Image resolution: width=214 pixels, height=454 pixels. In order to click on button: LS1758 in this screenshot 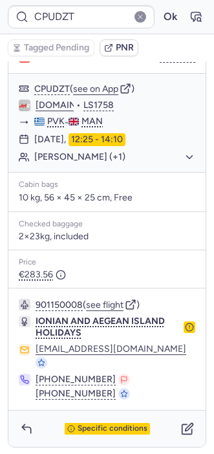, I will do `click(98, 105)`.